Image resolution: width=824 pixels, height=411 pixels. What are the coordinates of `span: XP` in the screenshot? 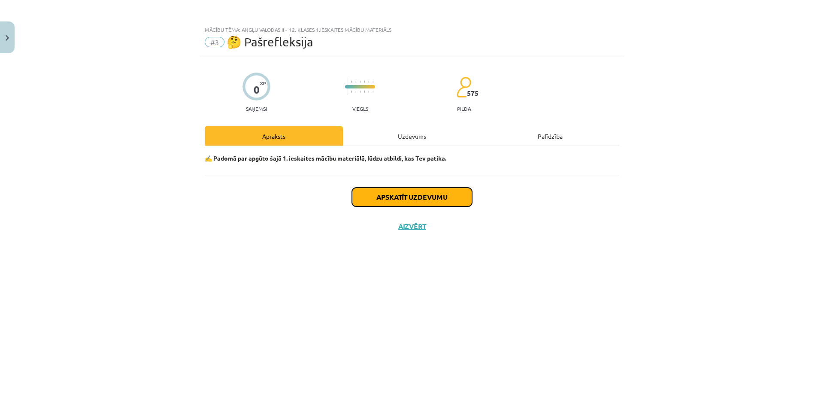 It's located at (263, 83).